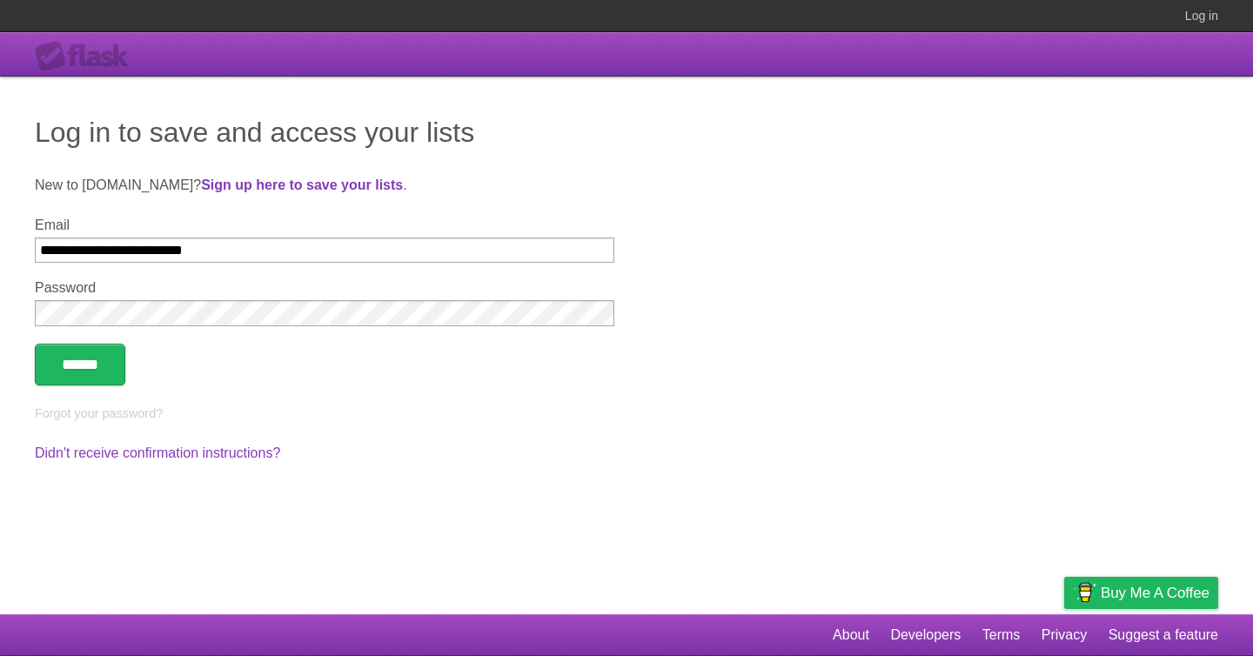 This screenshot has height=656, width=1253. I want to click on a: Didn't receive confirmation instructions?, so click(157, 452).